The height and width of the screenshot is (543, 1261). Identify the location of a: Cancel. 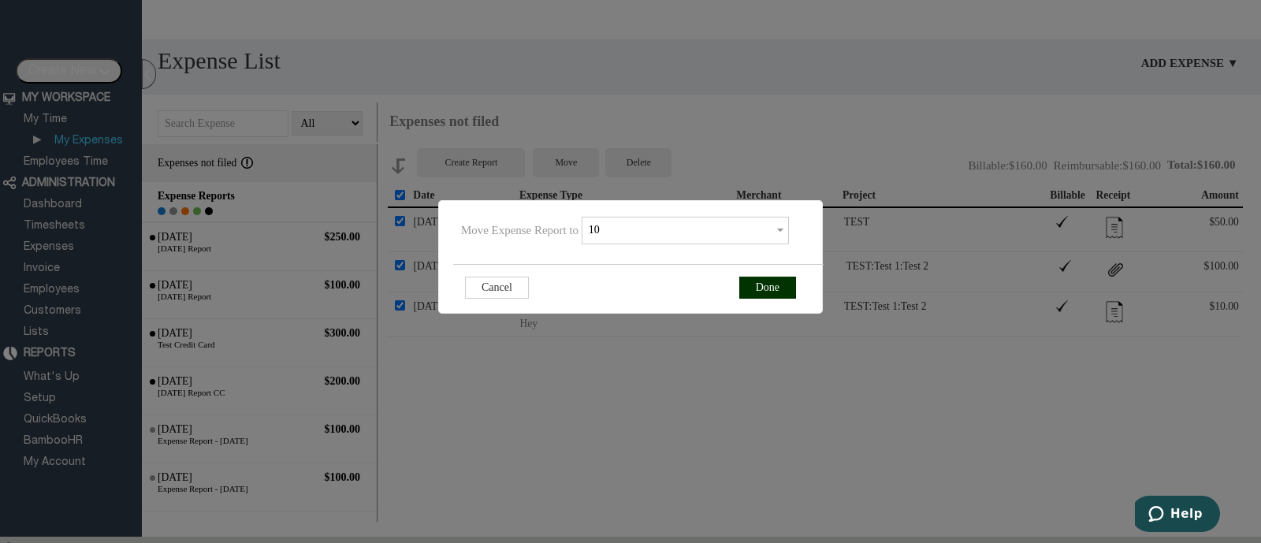
(496, 288).